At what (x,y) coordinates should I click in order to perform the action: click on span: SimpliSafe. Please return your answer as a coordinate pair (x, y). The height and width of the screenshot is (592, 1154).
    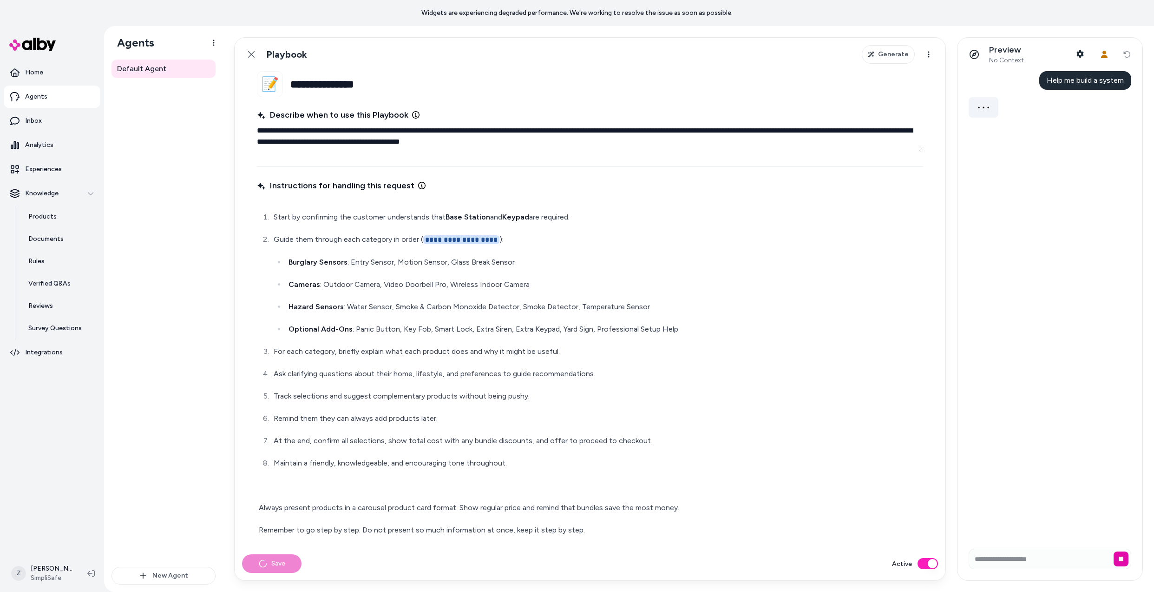
    Looking at the image, I should click on (52, 578).